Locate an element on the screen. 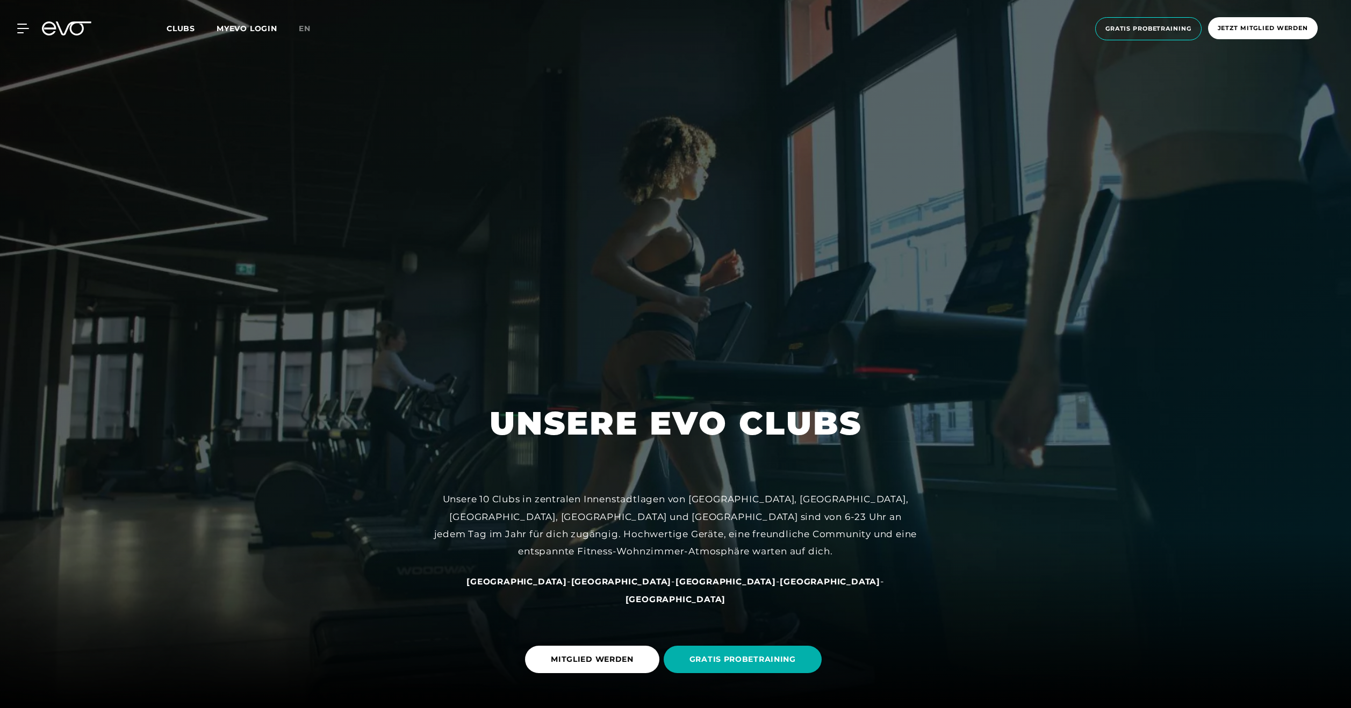  span: Gratis Probetraining is located at coordinates (1148, 28).